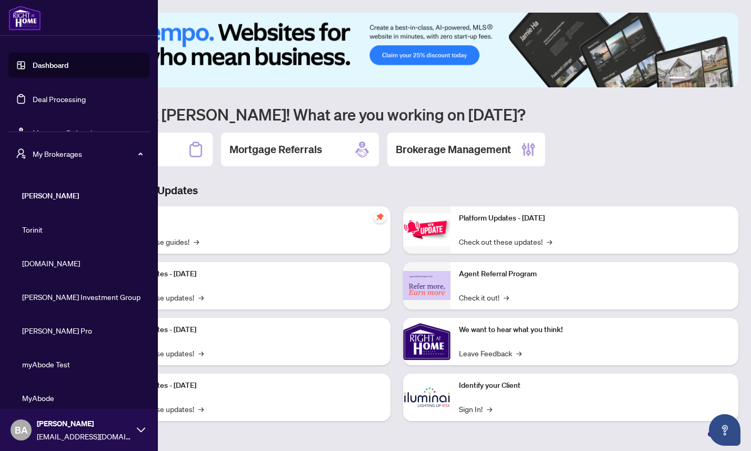  What do you see at coordinates (427, 397) in the screenshot?
I see `img: Identify your Client` at bounding box center [427, 397].